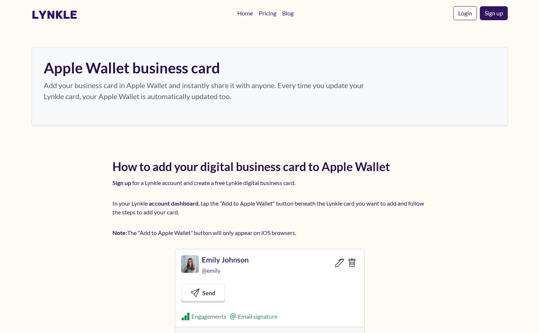 The image size is (539, 333). Describe the element at coordinates (287, 13) in the screenshot. I see `a: Blog` at that location.